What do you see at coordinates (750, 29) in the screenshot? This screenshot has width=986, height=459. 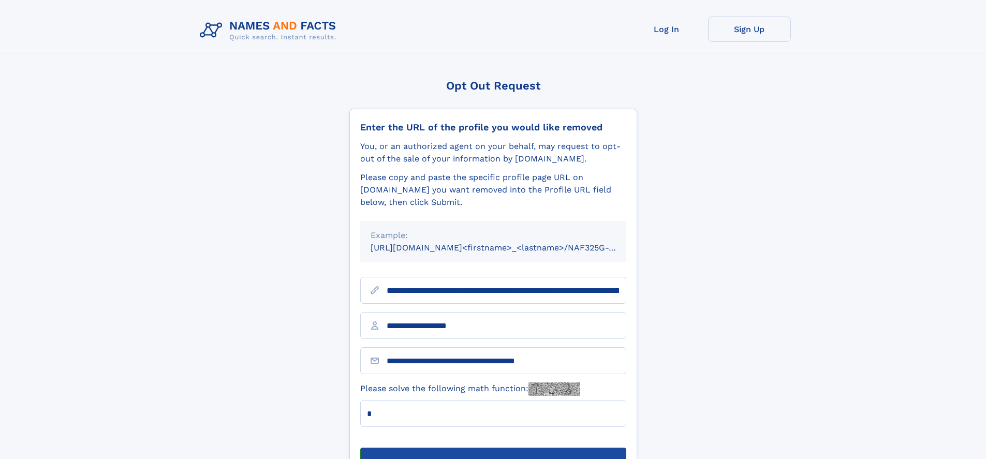 I see `a: Sign Up` at bounding box center [750, 29].